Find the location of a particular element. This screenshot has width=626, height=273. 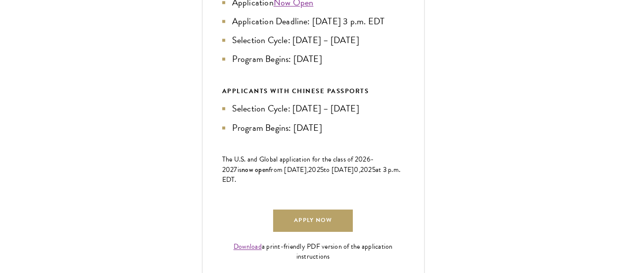

span: 6 is located at coordinates (369, 159).